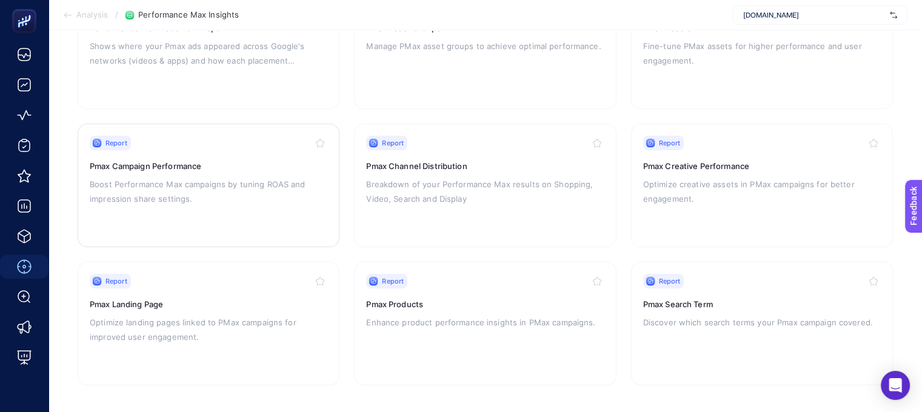 The image size is (922, 412). I want to click on h3: Pmax Products, so click(485, 304).